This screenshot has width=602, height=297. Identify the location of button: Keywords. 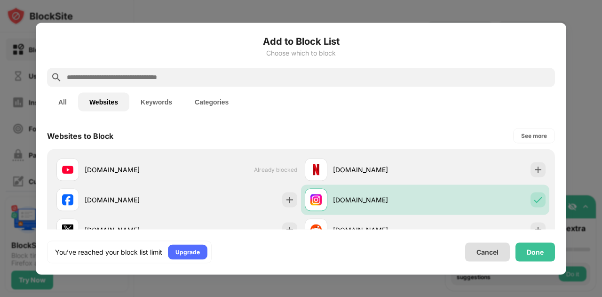
(156, 102).